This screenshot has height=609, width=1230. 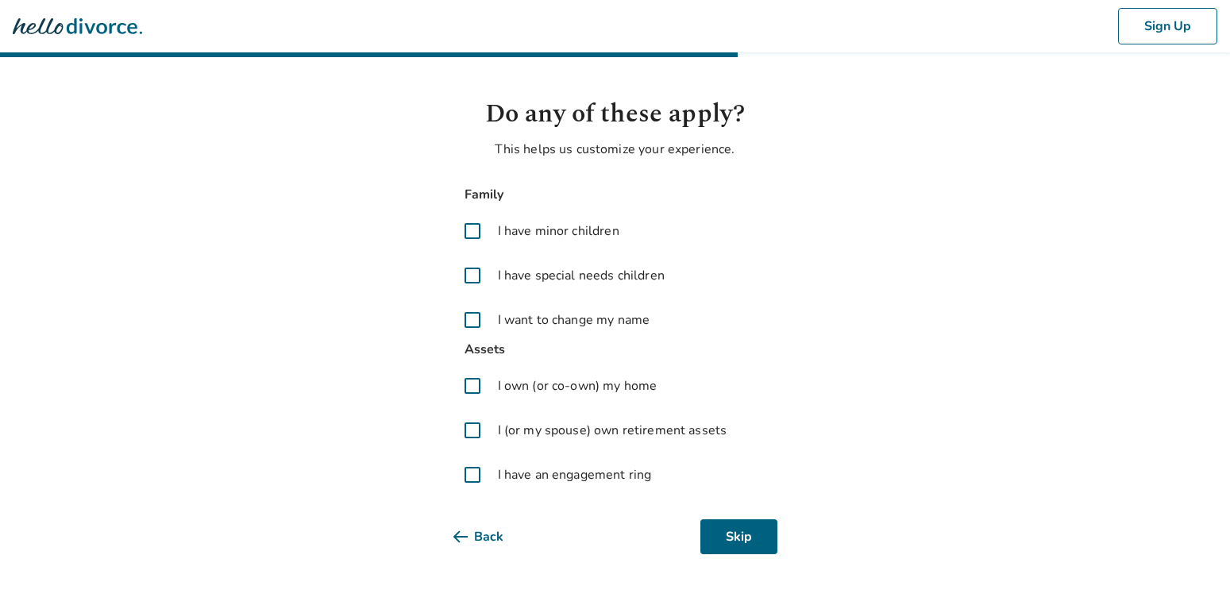 What do you see at coordinates (615, 349) in the screenshot?
I see `span: Assets` at bounding box center [615, 349].